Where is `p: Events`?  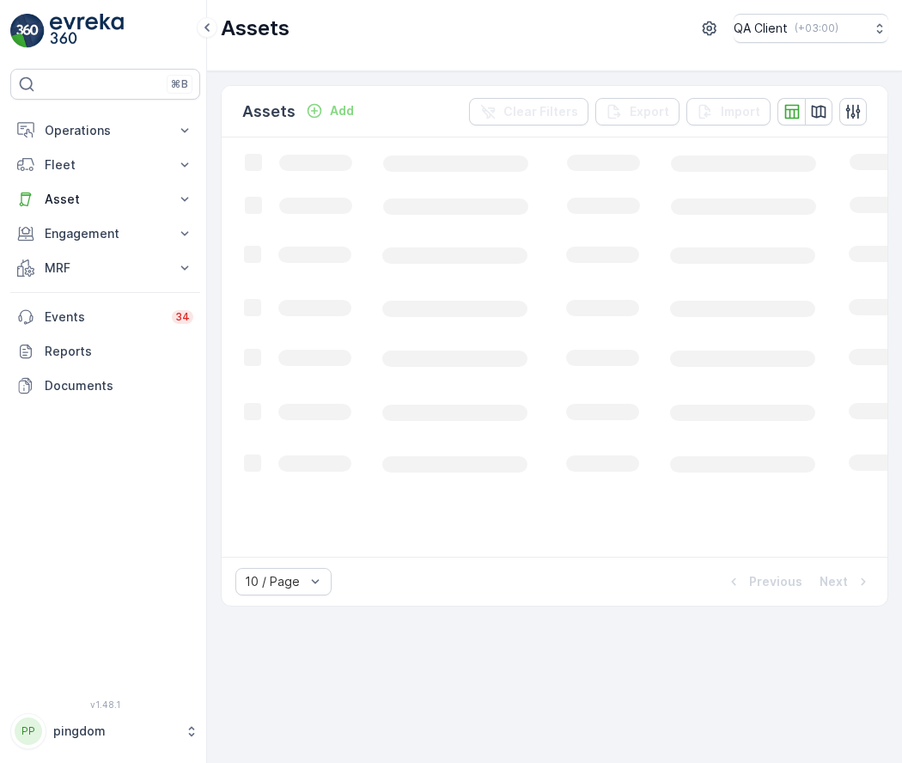 p: Events is located at coordinates (103, 317).